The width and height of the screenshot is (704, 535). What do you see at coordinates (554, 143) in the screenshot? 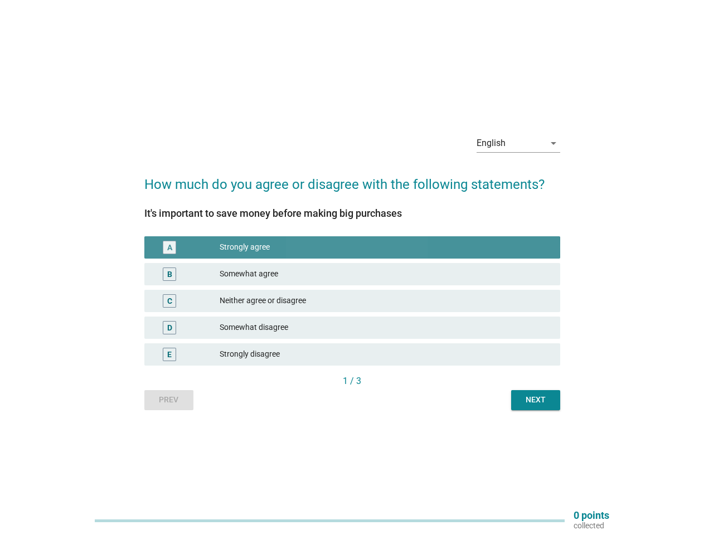
I see `i: arrow_drop_down` at bounding box center [554, 143].